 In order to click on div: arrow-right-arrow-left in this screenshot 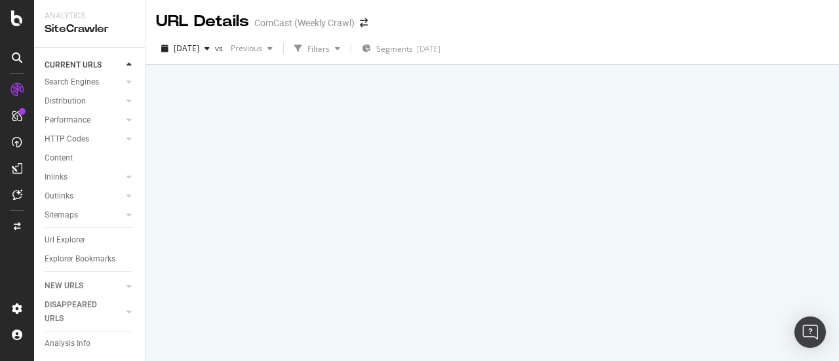, I will do `click(364, 23)`.